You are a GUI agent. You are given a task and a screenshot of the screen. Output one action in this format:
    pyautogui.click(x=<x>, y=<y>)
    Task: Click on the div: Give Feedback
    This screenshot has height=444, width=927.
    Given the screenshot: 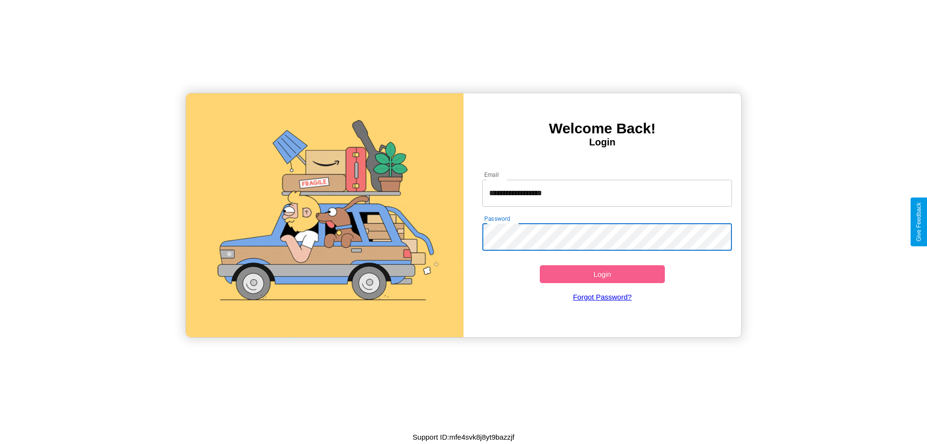 What is the action you would take?
    pyautogui.click(x=919, y=222)
    